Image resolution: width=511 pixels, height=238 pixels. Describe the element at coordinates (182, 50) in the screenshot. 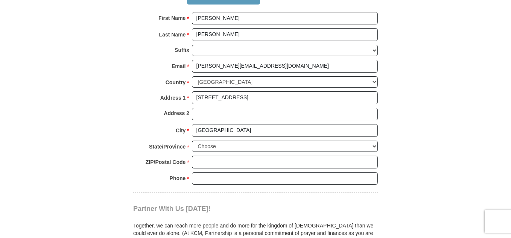

I see `strong: Suffix` at that location.